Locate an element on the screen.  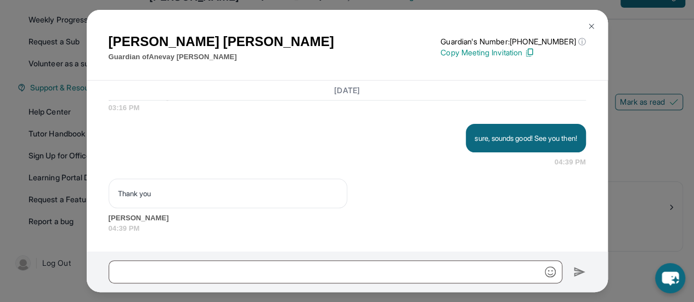
img: Close Icon is located at coordinates (592, 26).